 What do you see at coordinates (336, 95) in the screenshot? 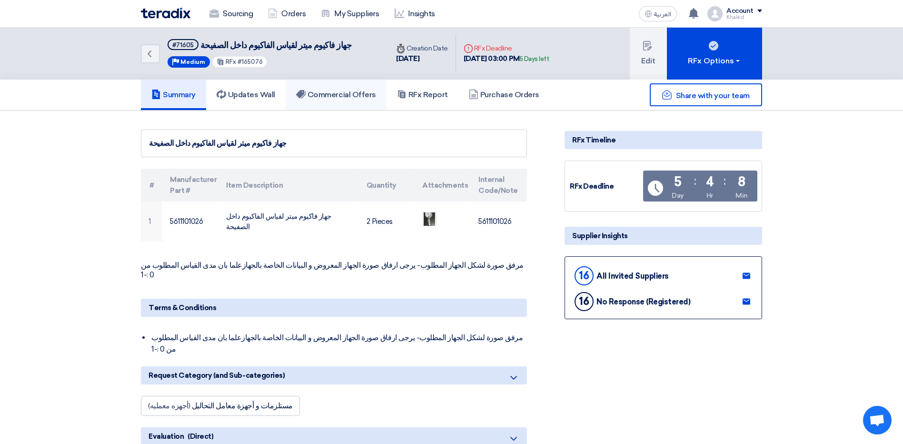
I see `a: Commercial Offers` at bounding box center [336, 95].